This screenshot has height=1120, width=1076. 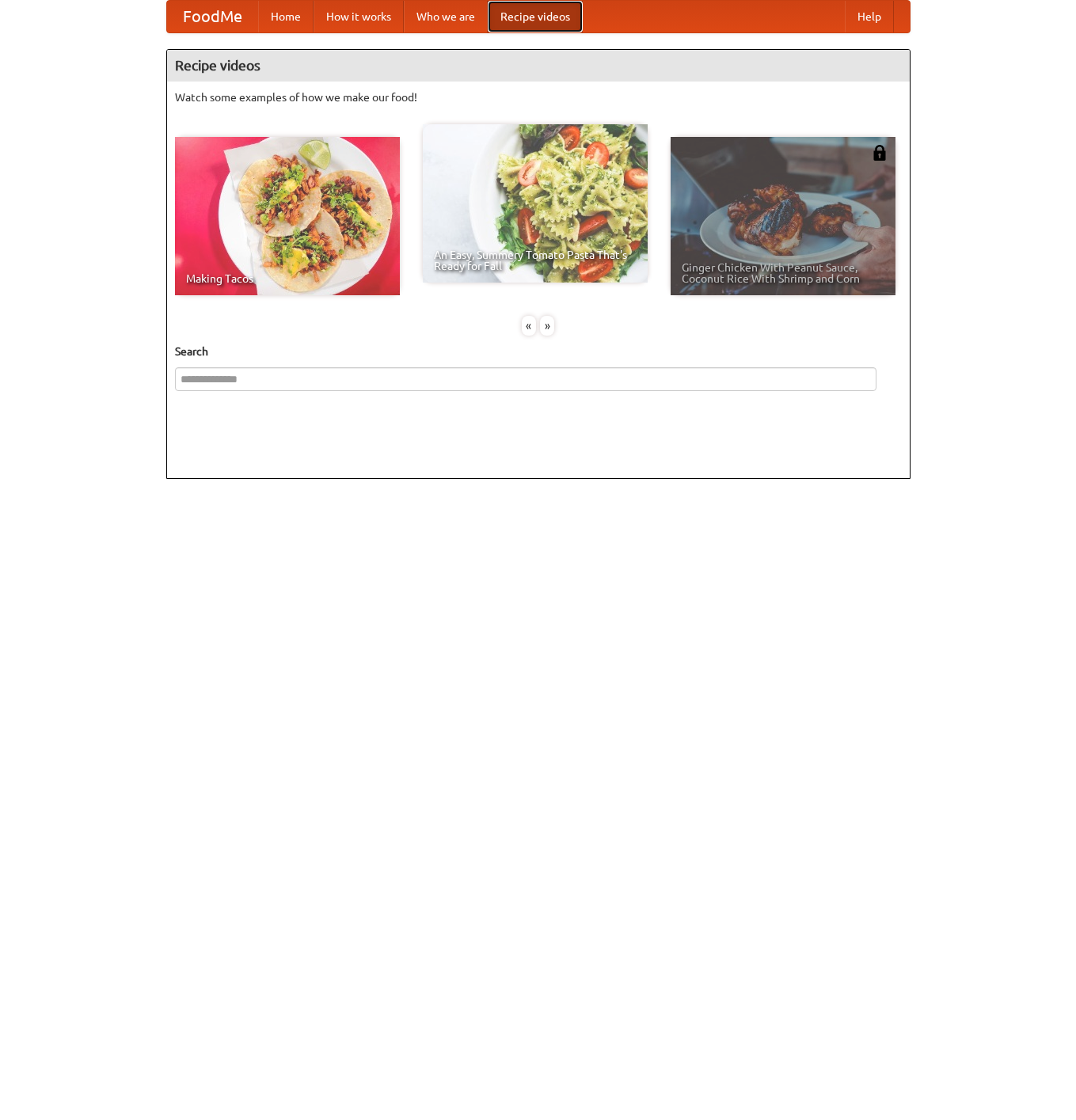 I want to click on a: FoodMe, so click(x=212, y=17).